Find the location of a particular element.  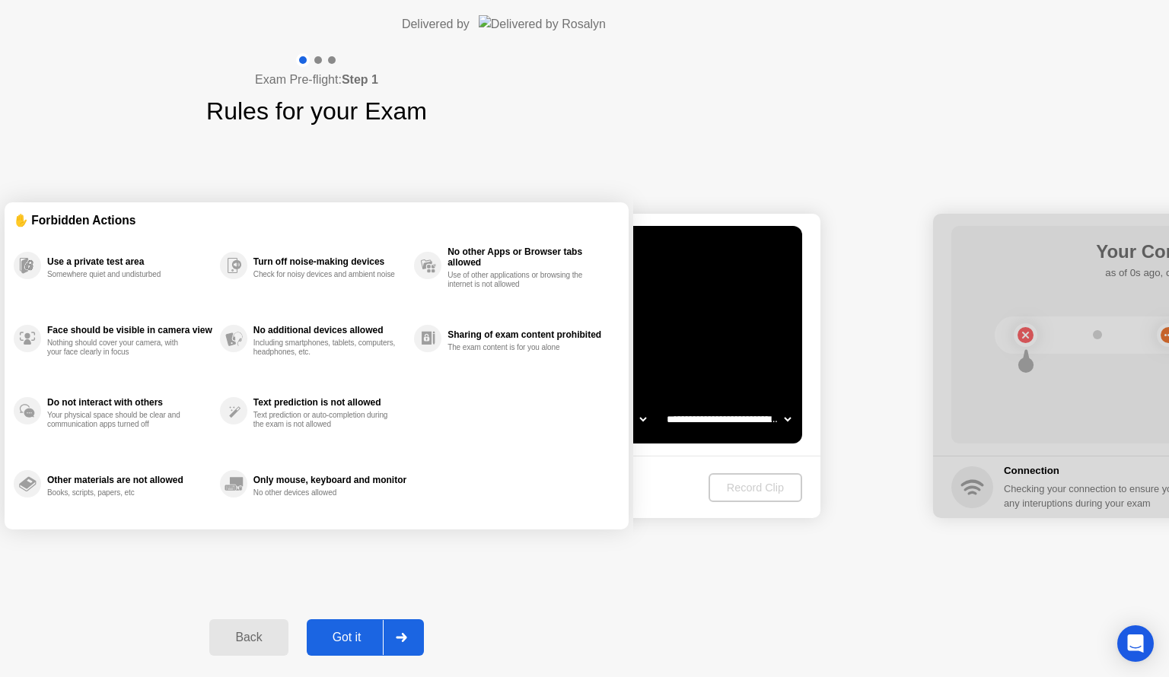

div: Your physical space should be clear and communication apps turned off is located at coordinates (119, 420).